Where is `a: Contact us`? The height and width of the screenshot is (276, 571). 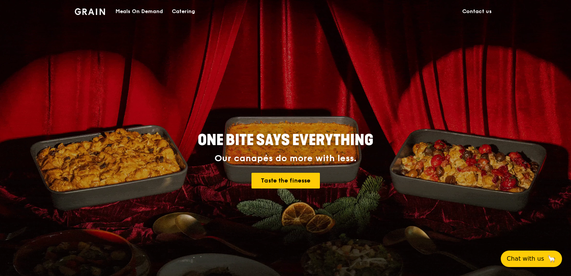
a: Contact us is located at coordinates (477, 12).